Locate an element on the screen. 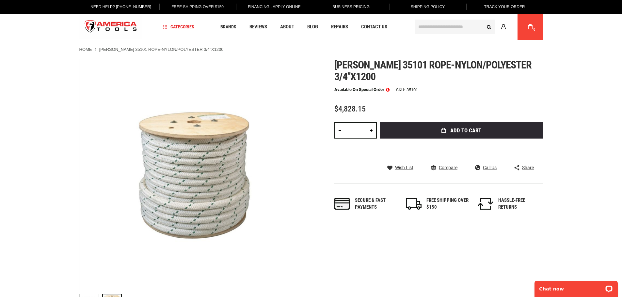 This screenshot has width=622, height=297. p: Chat now is located at coordinates (41, 12).